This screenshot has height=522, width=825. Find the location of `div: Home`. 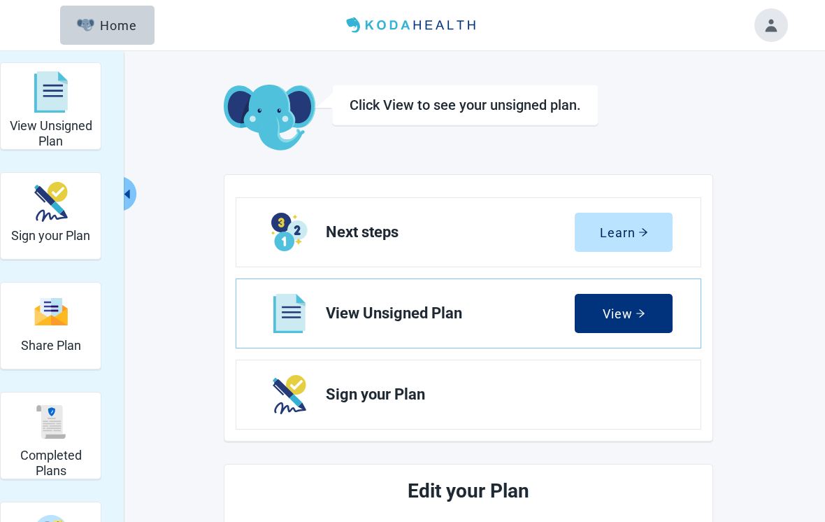

div: Home is located at coordinates (107, 25).